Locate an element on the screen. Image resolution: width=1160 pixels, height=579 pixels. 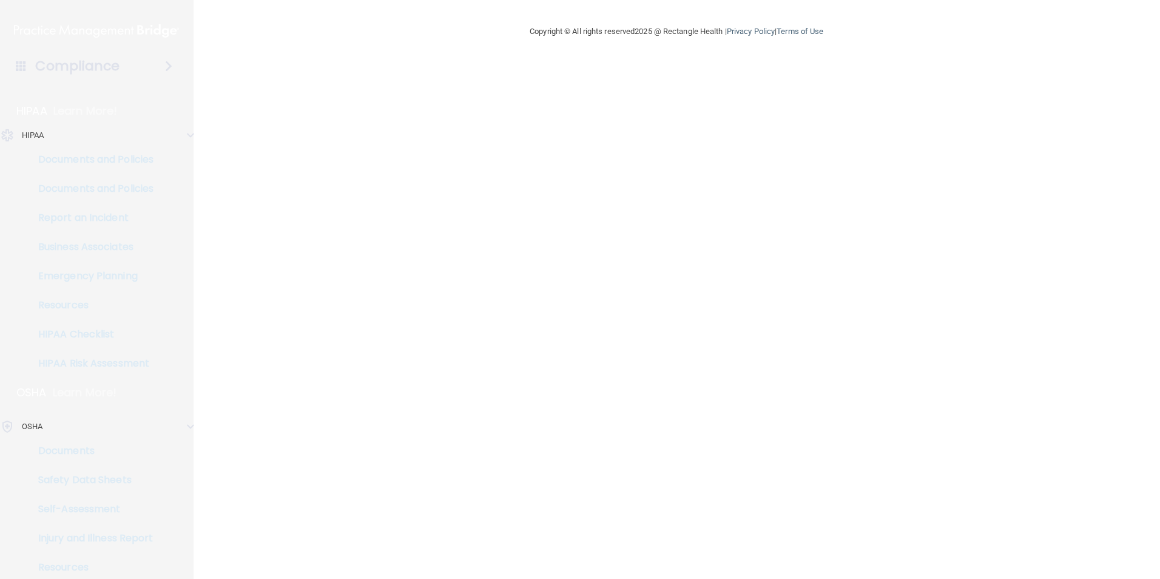
h4: Compliance is located at coordinates (77, 66).